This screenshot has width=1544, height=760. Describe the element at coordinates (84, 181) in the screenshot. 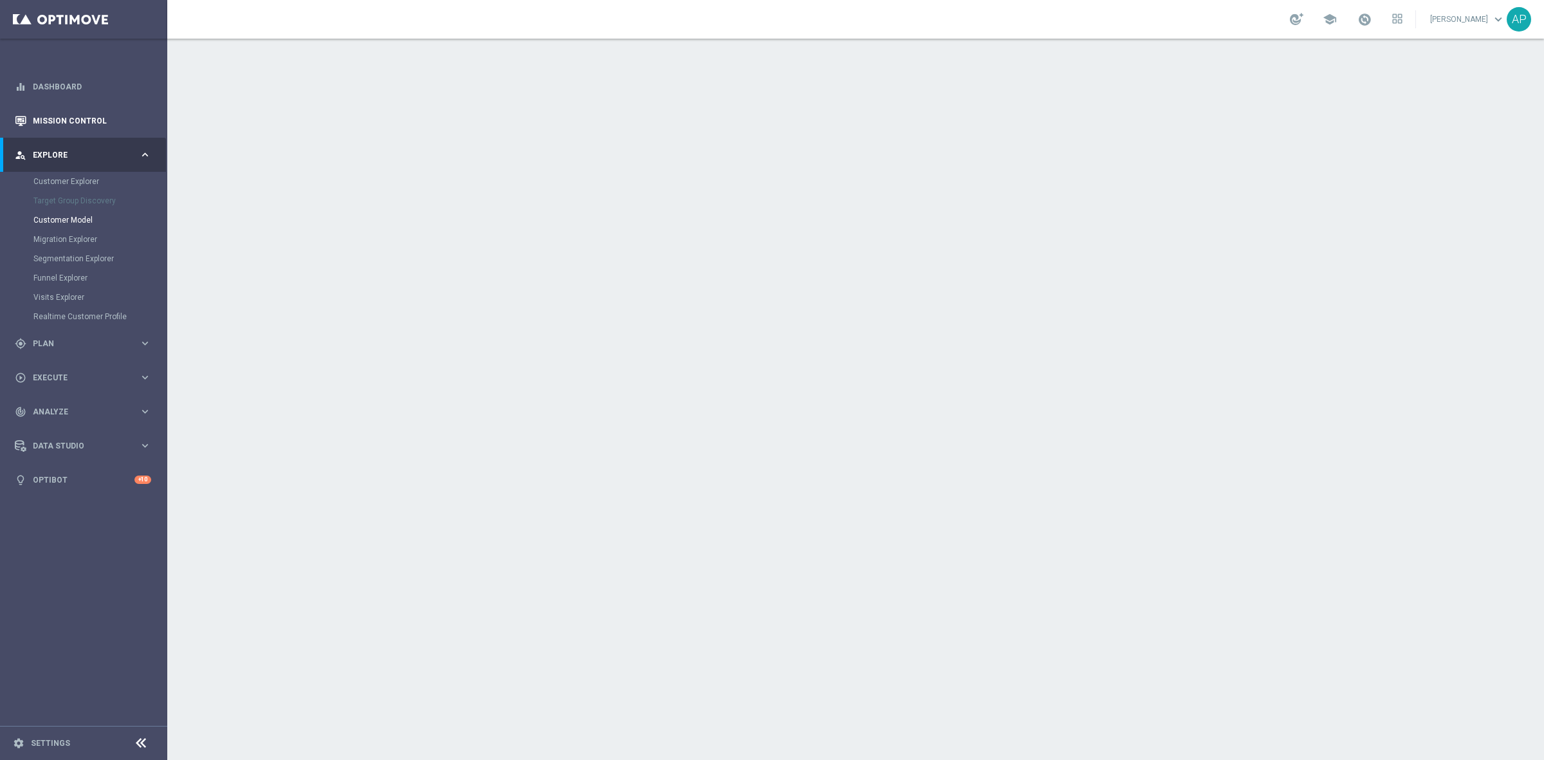

I see `a: Customer Explorer` at that location.